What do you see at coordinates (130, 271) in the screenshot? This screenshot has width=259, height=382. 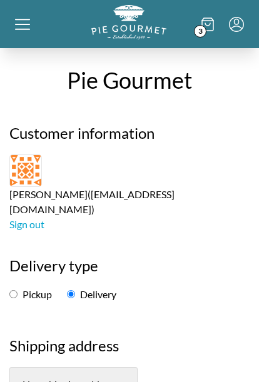 I see `h2: Delivery type` at bounding box center [130, 271].